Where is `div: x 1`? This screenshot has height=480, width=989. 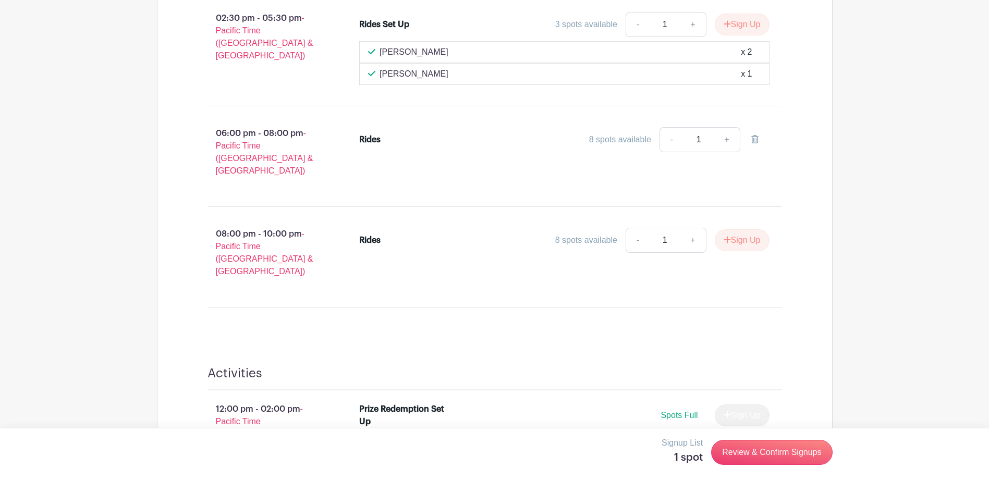 div: x 1 is located at coordinates (746, 74).